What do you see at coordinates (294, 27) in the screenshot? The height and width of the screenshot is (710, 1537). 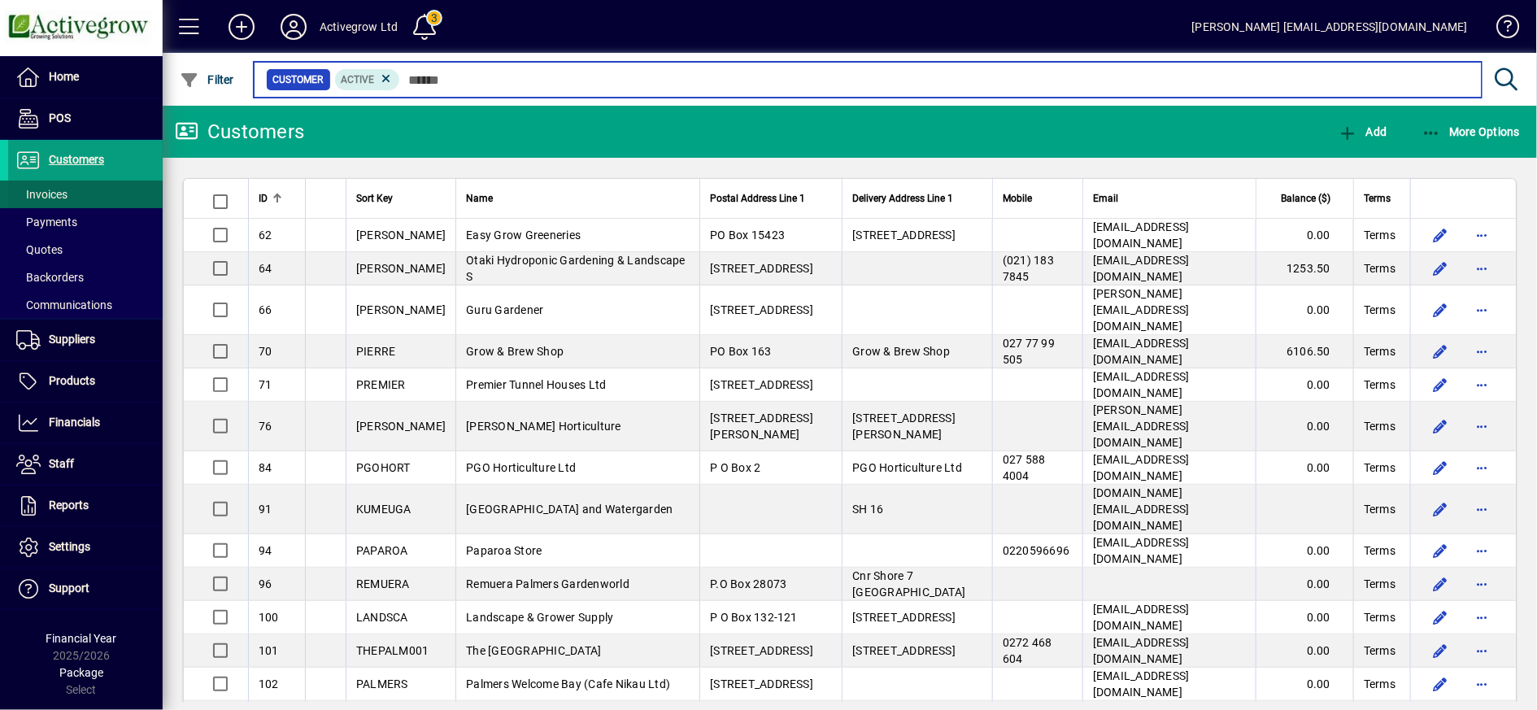 I see `button: Profile` at bounding box center [294, 27].